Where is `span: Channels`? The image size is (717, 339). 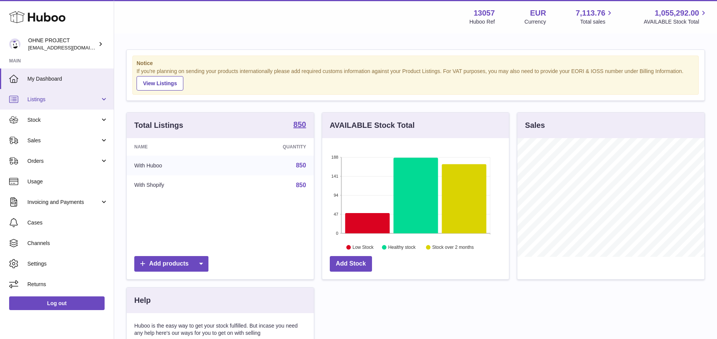 span: Channels is located at coordinates (68, 243).